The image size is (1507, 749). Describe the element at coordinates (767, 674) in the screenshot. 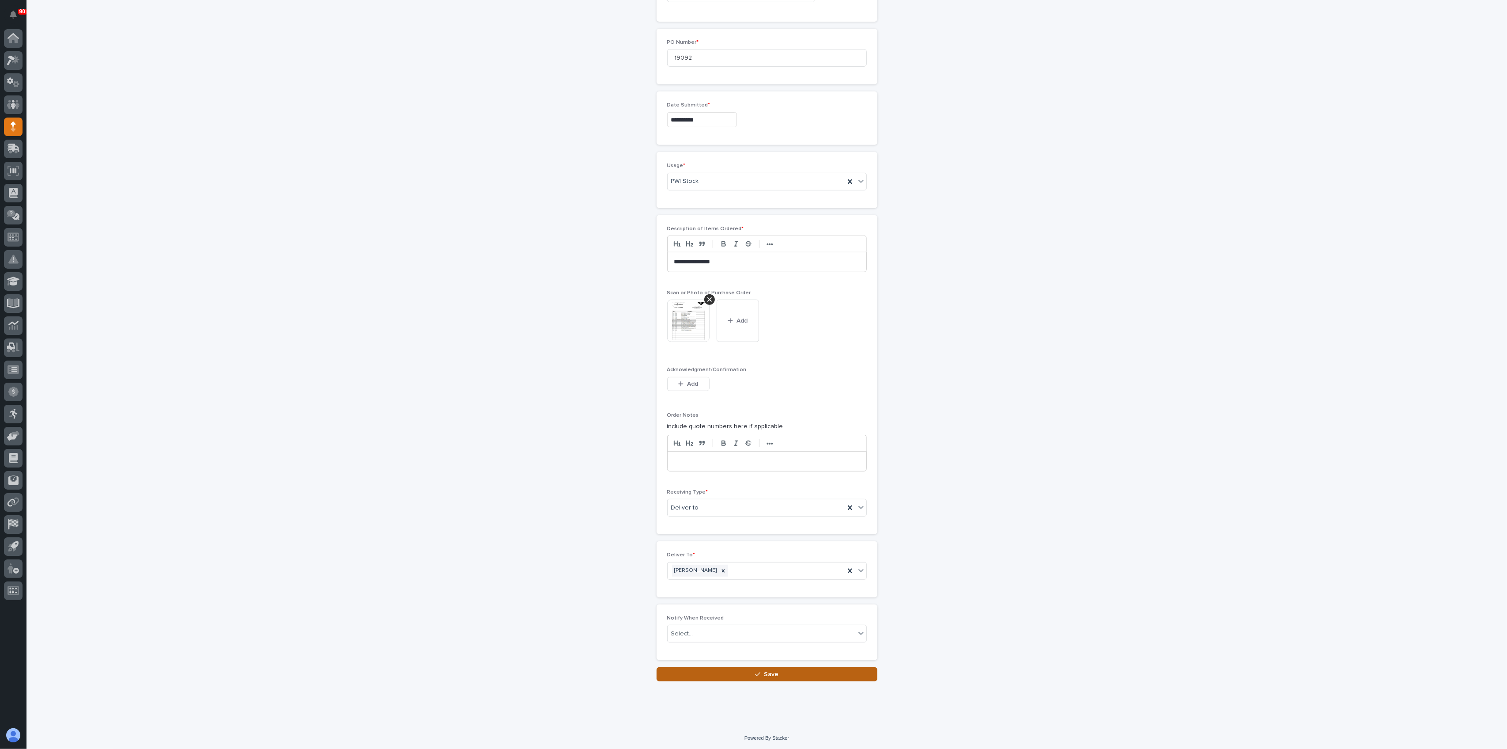

I see `button: Save` at that location.